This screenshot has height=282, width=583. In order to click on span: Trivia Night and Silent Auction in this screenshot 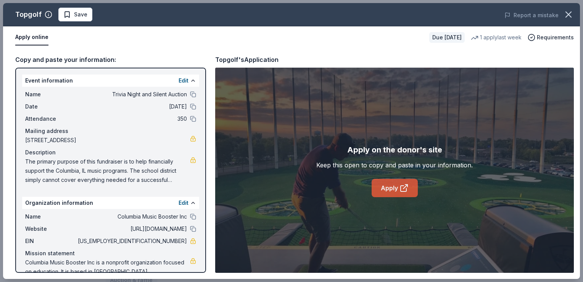, I will do `click(132, 94)`.